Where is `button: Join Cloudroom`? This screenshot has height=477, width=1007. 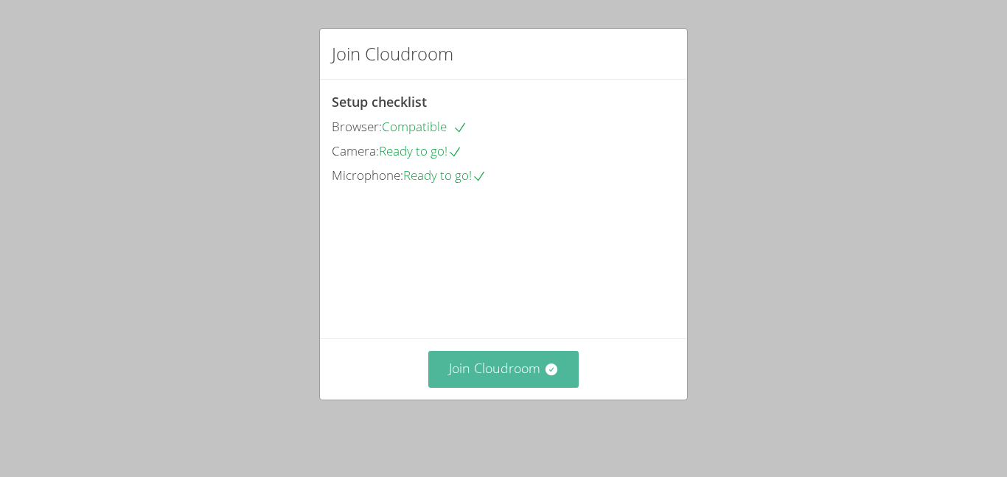 button: Join Cloudroom is located at coordinates (504, 369).